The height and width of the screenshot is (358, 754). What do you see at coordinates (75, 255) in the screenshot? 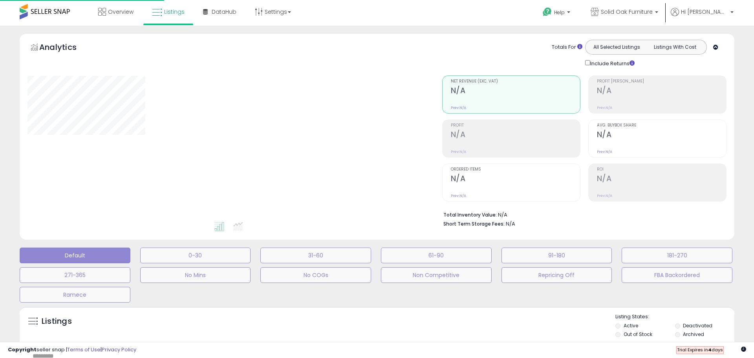
I see `button: Default` at bounding box center [75, 255].